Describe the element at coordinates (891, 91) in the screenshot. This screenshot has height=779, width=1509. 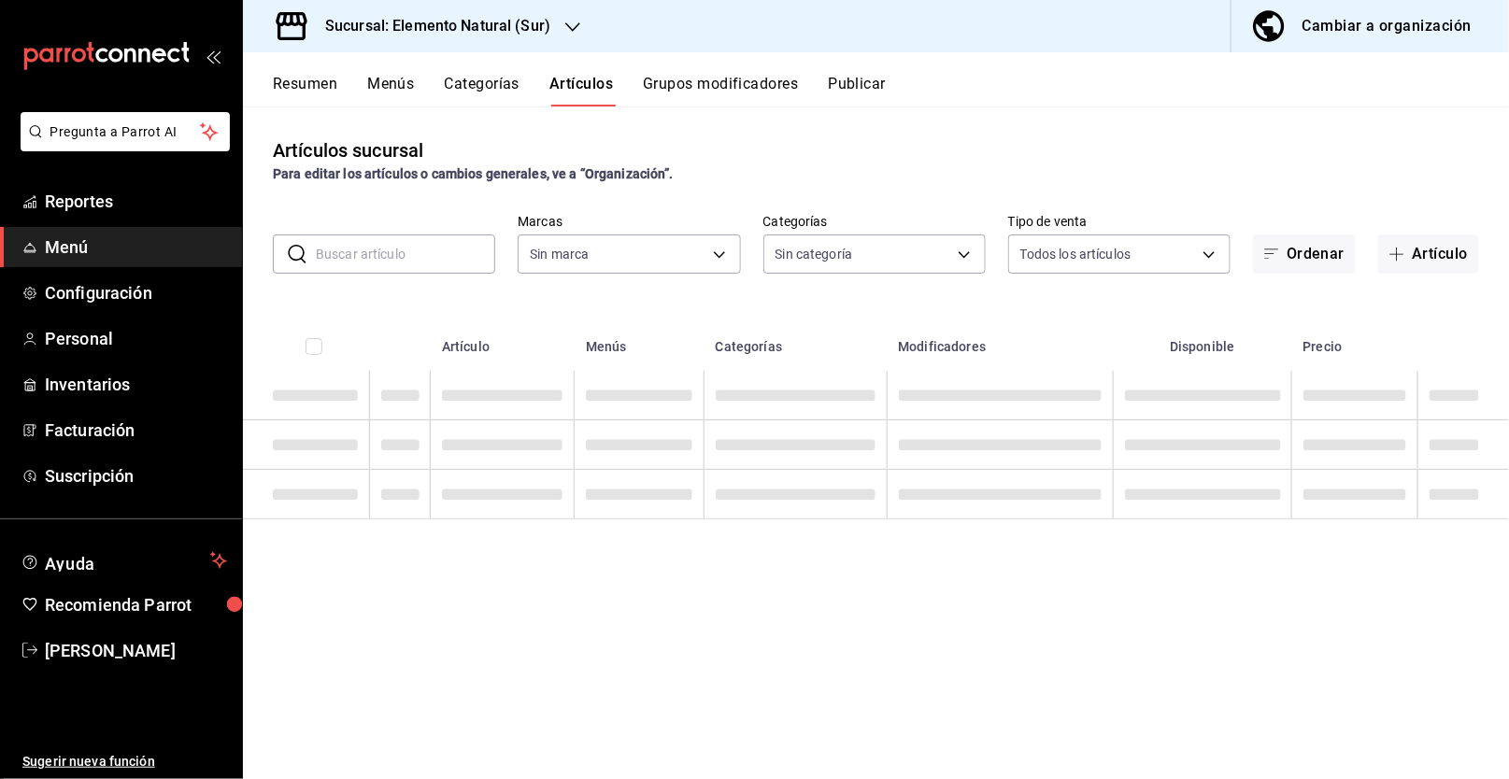
I see `div: navigation tabs` at that location.